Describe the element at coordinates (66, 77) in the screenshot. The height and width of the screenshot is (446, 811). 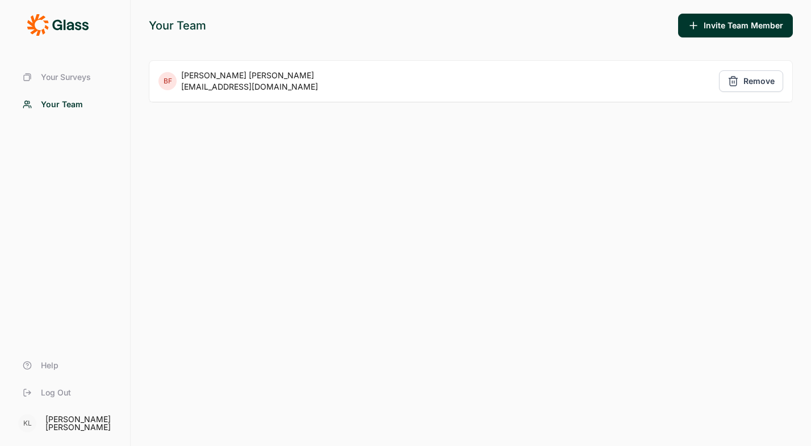
I see `span: Your Surveys` at that location.